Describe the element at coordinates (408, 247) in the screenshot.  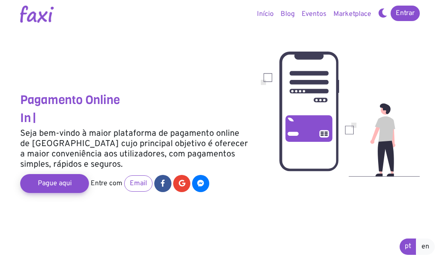
I see `a: pt` at that location.